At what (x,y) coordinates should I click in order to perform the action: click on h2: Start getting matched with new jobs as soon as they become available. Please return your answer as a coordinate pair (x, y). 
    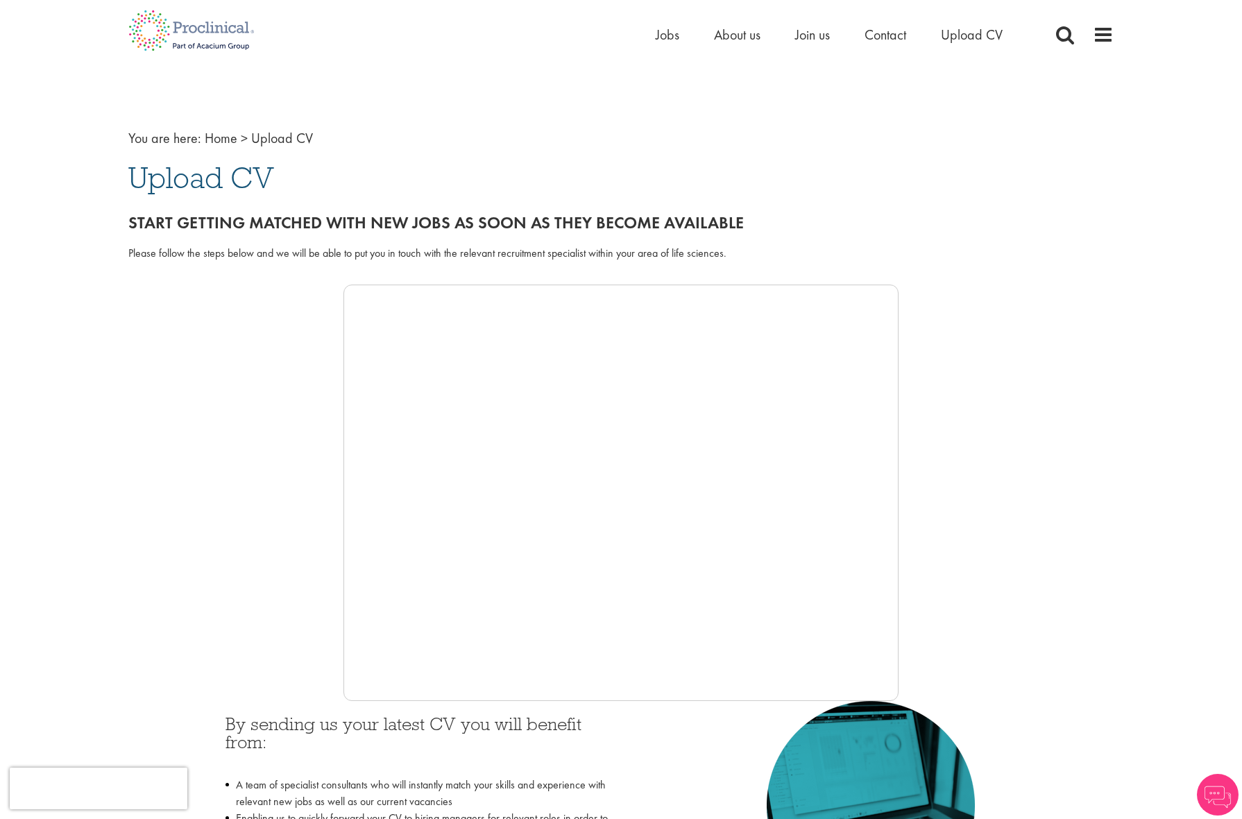
    Looking at the image, I should click on (621, 223).